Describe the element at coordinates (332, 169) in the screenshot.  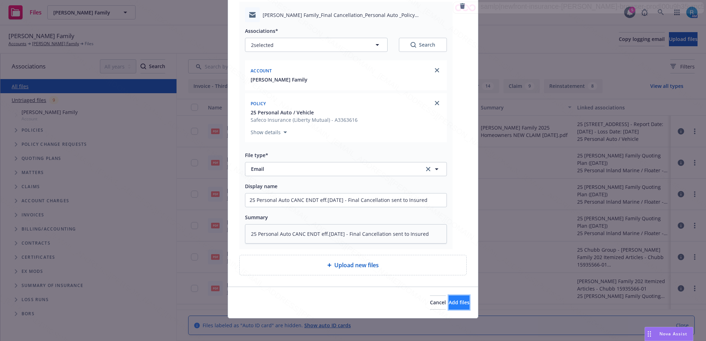
I see `span: Email` at that location.